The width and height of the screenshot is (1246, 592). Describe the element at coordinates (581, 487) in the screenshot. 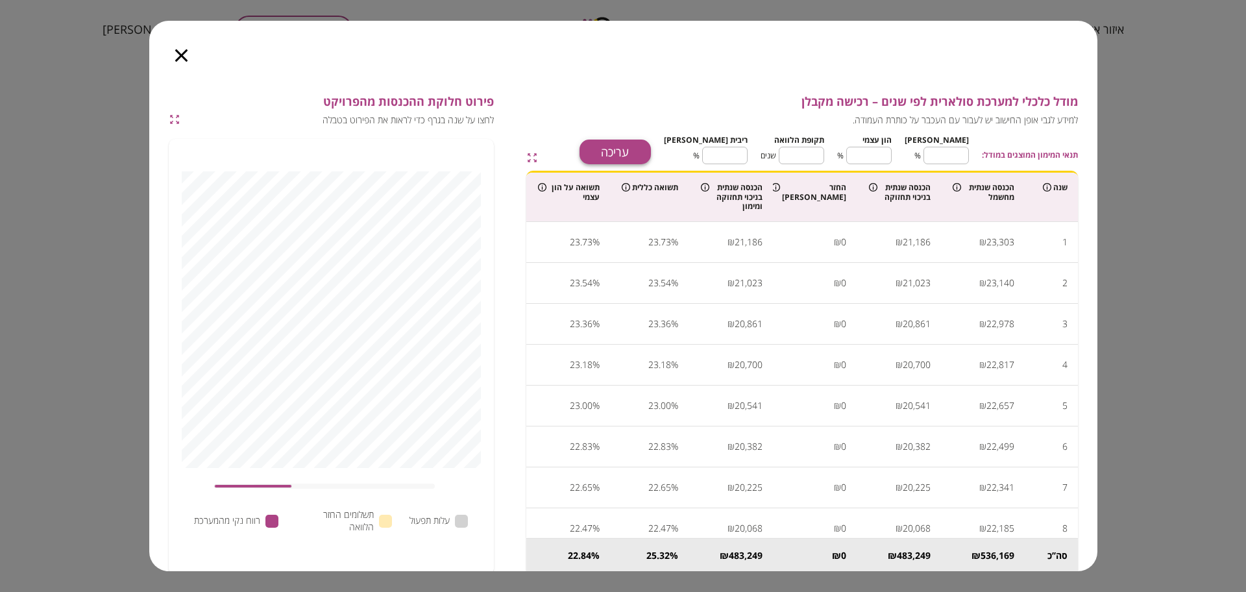

I see `div: 22.65` at that location.